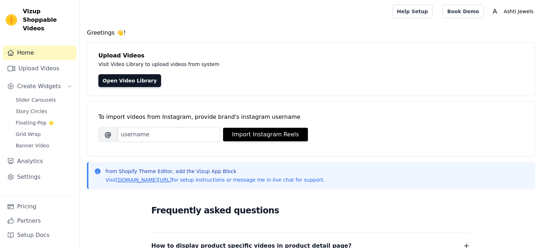 The image size is (542, 248). What do you see at coordinates (40, 53) in the screenshot?
I see `a: Home` at bounding box center [40, 53].